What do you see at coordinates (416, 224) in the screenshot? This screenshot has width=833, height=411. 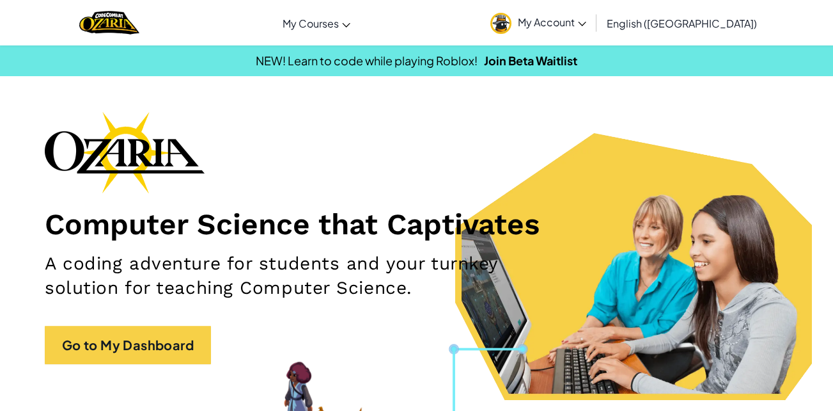 I see `h1: Computer Science that Captivates` at bounding box center [416, 224].